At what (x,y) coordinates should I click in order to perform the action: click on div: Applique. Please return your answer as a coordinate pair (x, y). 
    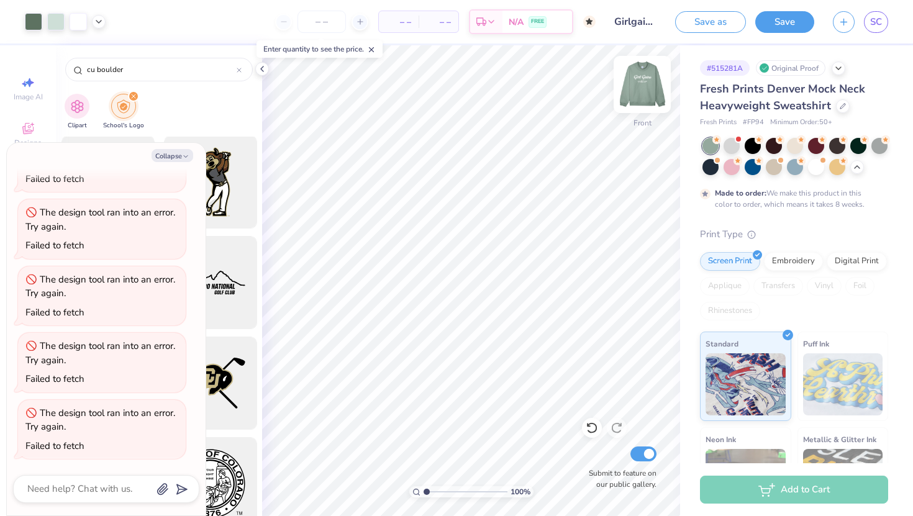
    Looking at the image, I should click on (725, 286).